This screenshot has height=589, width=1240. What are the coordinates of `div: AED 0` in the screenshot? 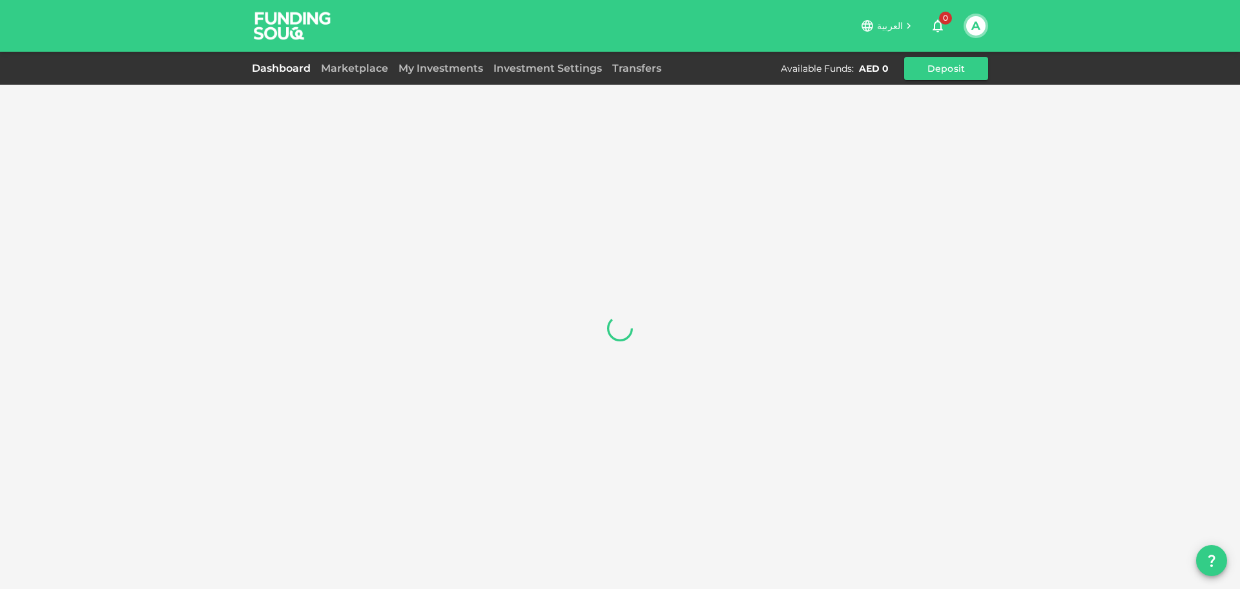 It's located at (874, 68).